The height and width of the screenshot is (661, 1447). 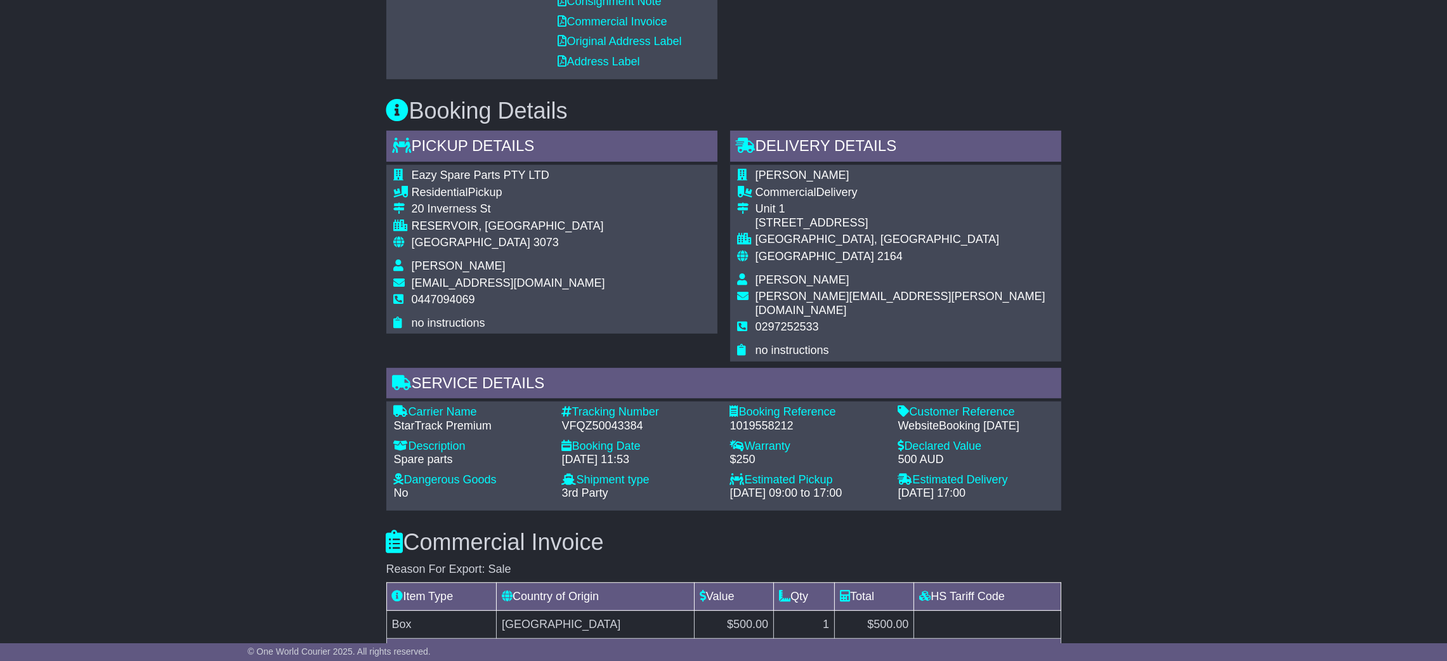 What do you see at coordinates (640, 447) in the screenshot?
I see `div: Booking Date` at bounding box center [640, 447].